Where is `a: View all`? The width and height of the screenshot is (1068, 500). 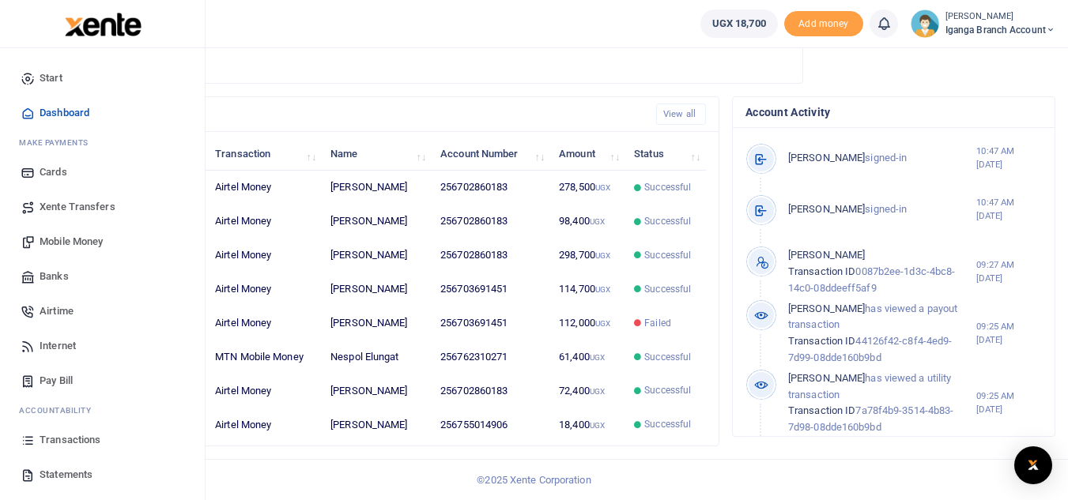 a: View all is located at coordinates (680, 114).